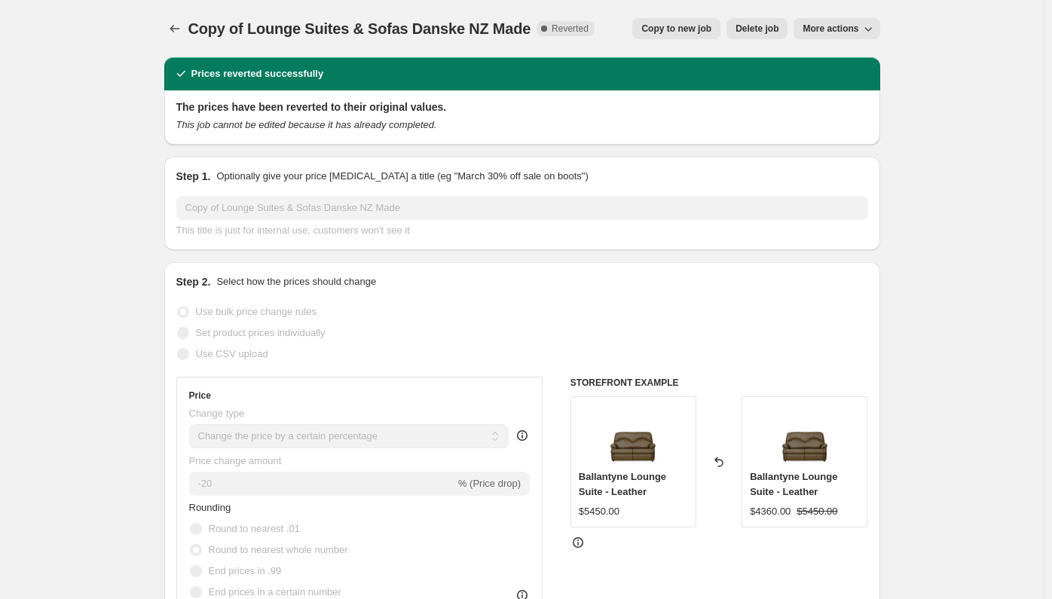  Describe the element at coordinates (719, 383) in the screenshot. I see `h6: STOREFRONT EXAMPLE` at that location.